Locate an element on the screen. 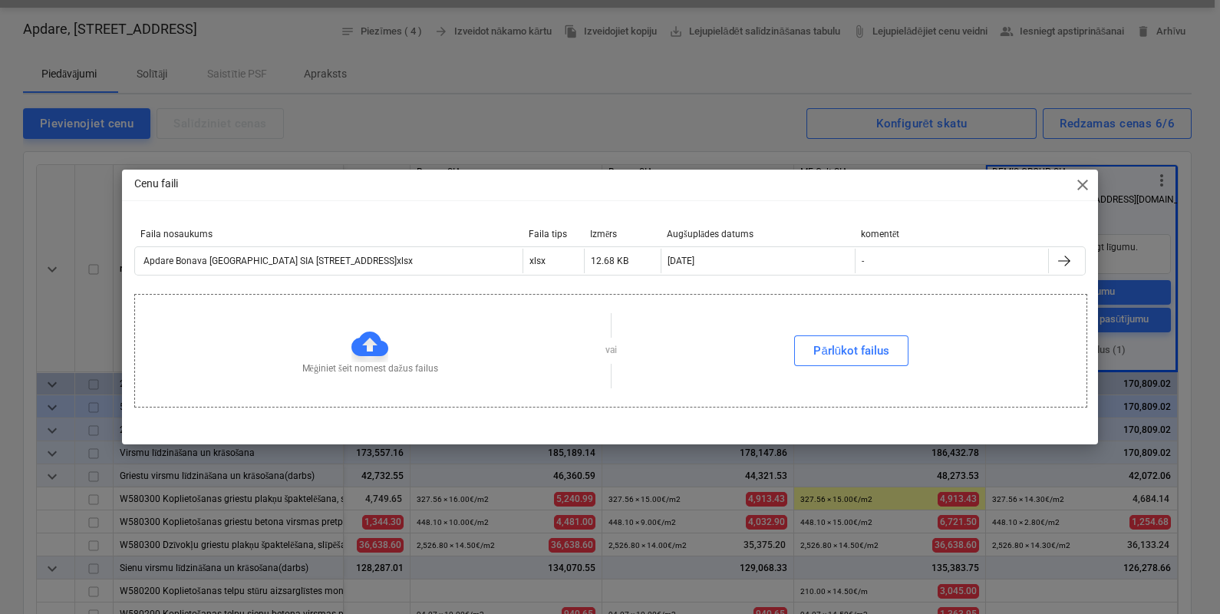 The width and height of the screenshot is (1220, 614). div: 12.68 KB is located at coordinates (609, 261).